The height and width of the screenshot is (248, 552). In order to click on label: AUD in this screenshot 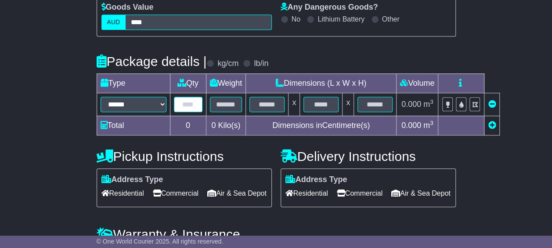, I will do `click(114, 22)`.